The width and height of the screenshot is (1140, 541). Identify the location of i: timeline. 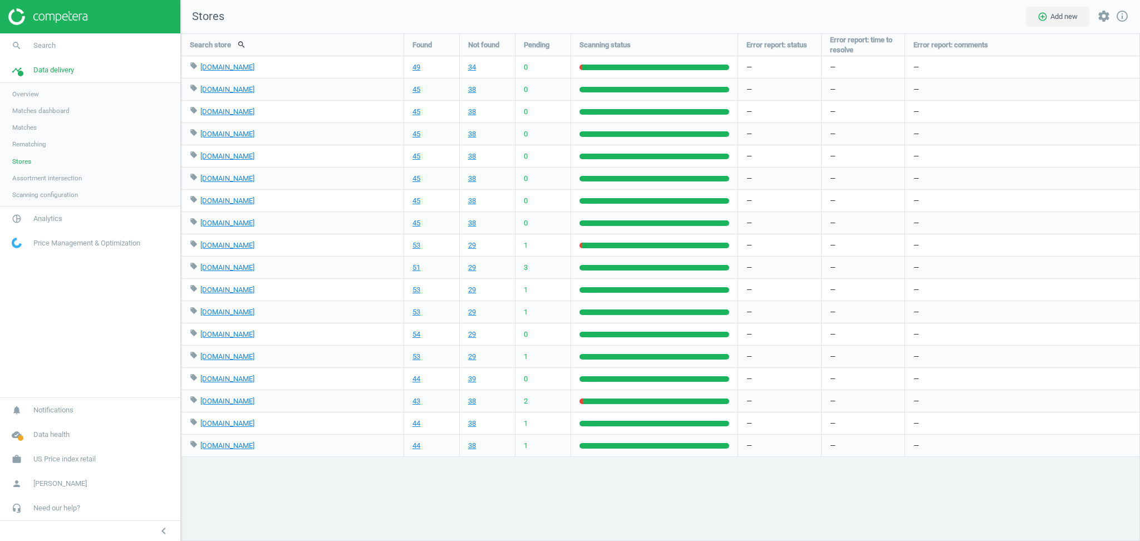
(17, 70).